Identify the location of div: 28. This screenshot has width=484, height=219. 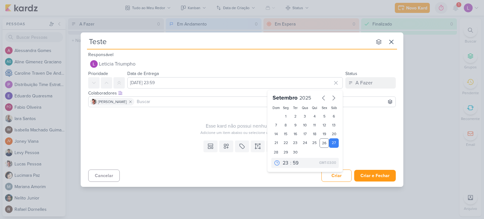
(276, 152).